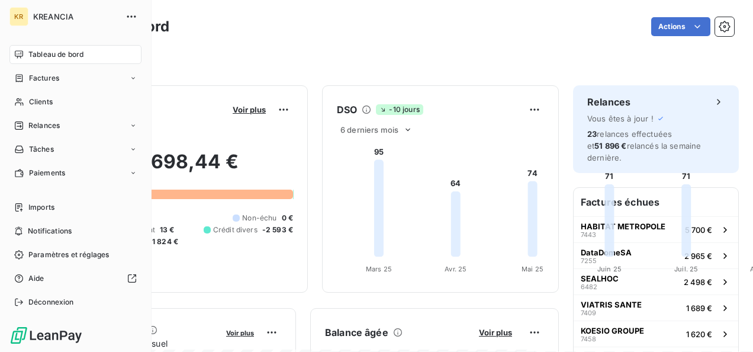 Image resolution: width=753 pixels, height=352 pixels. I want to click on span: 7458, so click(589, 339).